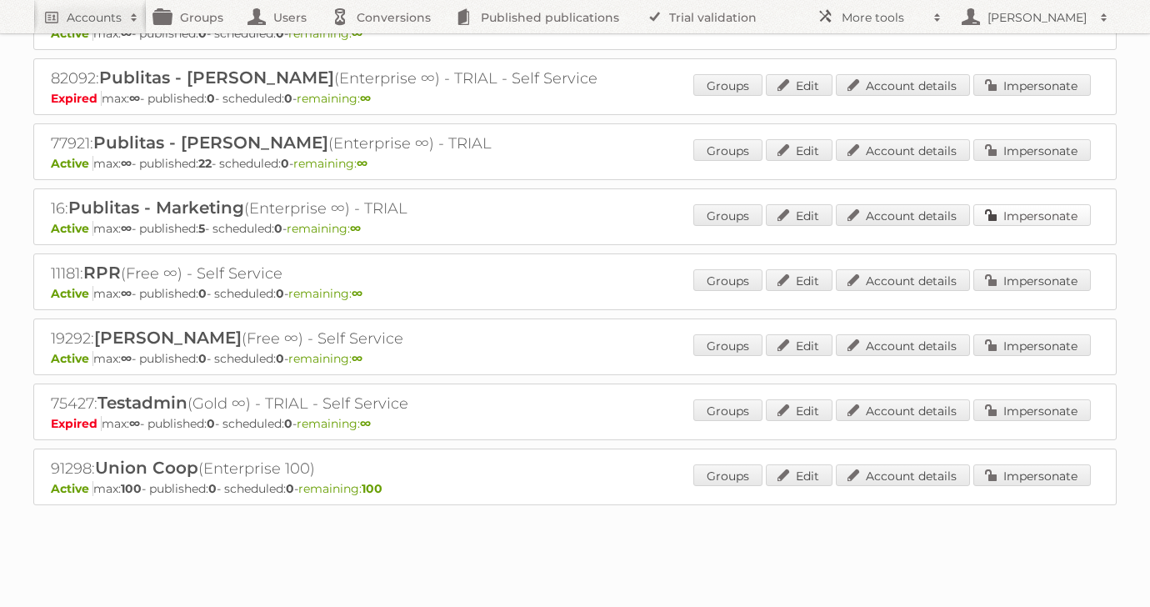 Image resolution: width=1150 pixels, height=607 pixels. I want to click on span: Expired, so click(76, 423).